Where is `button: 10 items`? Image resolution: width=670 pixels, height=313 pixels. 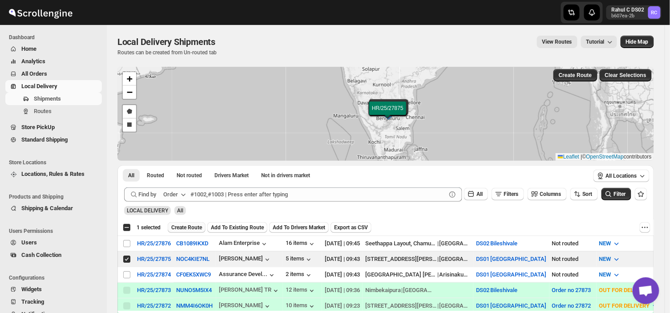
button: 10 items is located at coordinates (301, 306).